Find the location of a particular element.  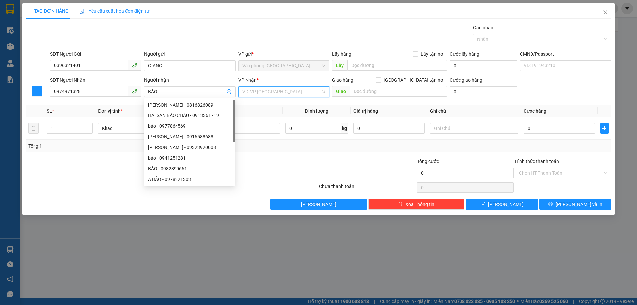

button: deleteXóa Thông tin is located at coordinates (416, 204).